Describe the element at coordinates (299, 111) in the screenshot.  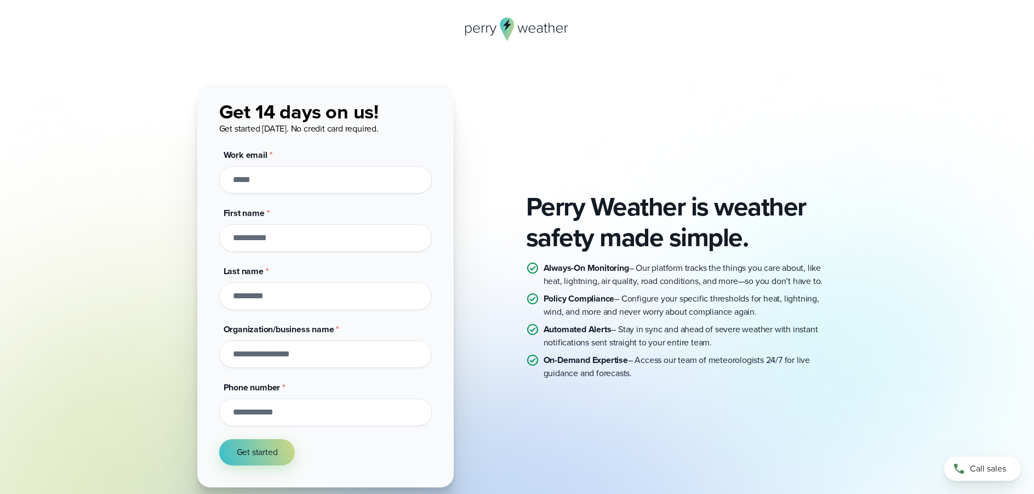
I see `span: Get 14 days on us!` at that location.